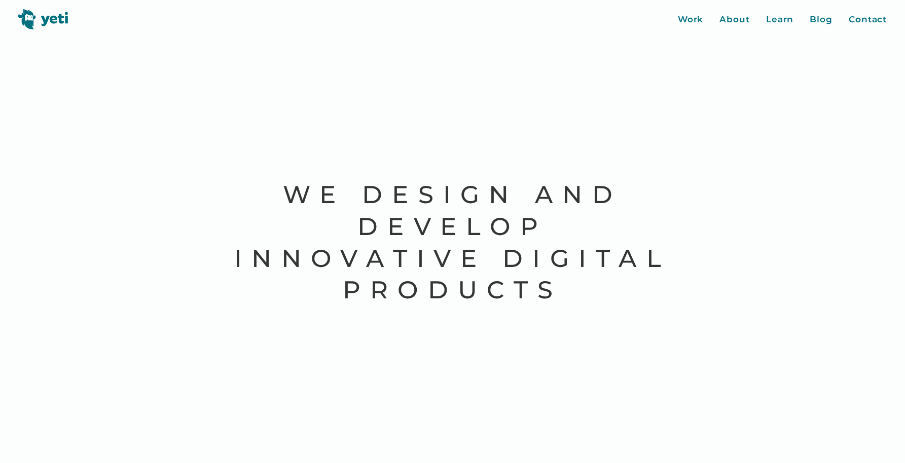 The image size is (905, 463). I want to click on a: About, so click(734, 20).